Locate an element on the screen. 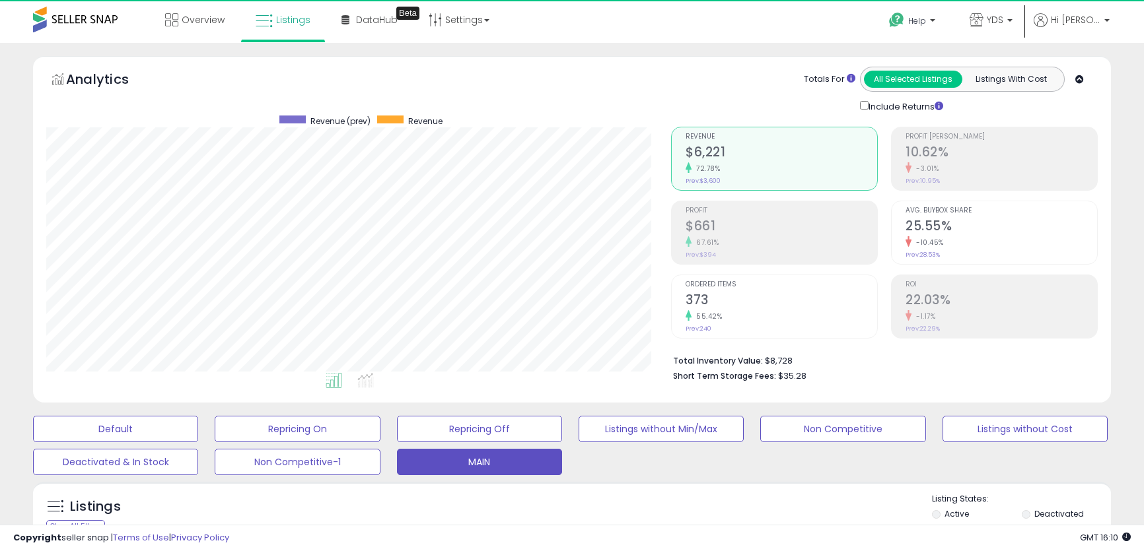  h2: 373 is located at coordinates (781, 301).